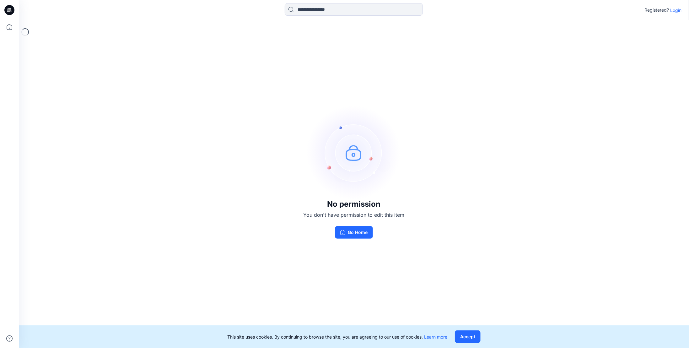 The image size is (689, 348). Describe the element at coordinates (354, 232) in the screenshot. I see `a: Go Home` at that location.